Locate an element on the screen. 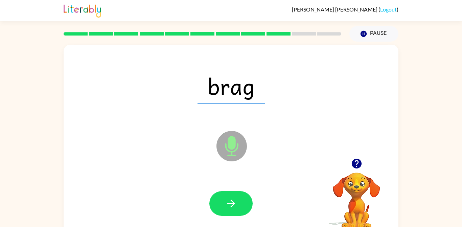 The width and height of the screenshot is (462, 227). button: Pause is located at coordinates (374, 34).